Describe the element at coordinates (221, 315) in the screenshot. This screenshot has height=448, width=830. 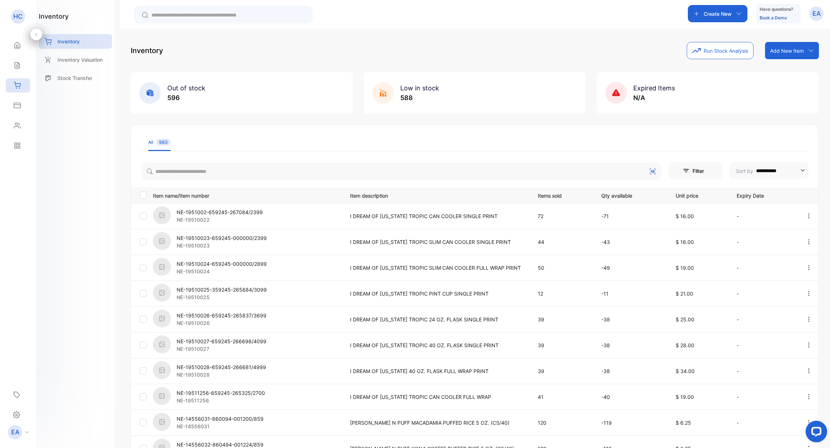
I see `p: NE-19510026-659245-265837/3699` at that location.